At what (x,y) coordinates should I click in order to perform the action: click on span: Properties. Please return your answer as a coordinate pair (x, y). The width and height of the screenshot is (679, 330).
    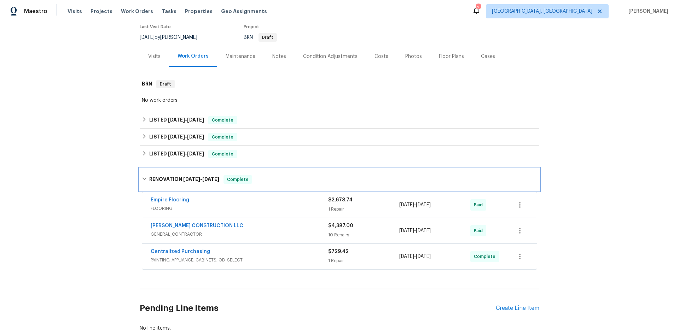
    Looking at the image, I should click on (199, 11).